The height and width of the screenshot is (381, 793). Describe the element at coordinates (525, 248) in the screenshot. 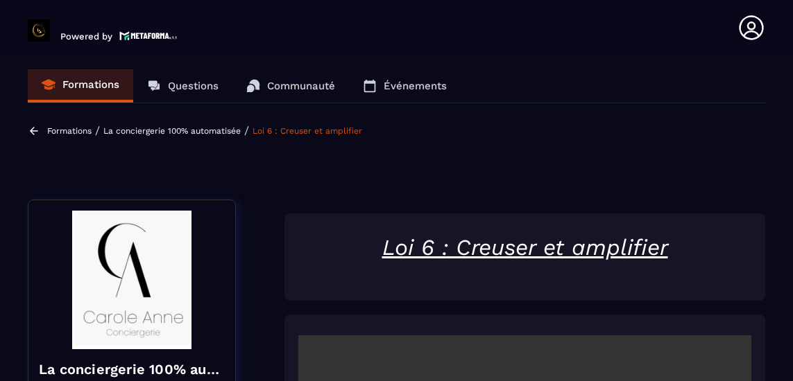

I see `u: Loi 6 : Creuser et amplifier` at that location.